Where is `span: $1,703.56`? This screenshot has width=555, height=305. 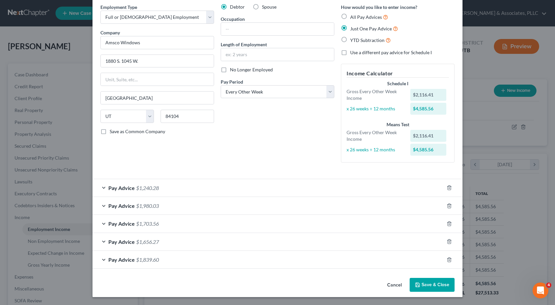 span: $1,703.56 is located at coordinates (147, 223).